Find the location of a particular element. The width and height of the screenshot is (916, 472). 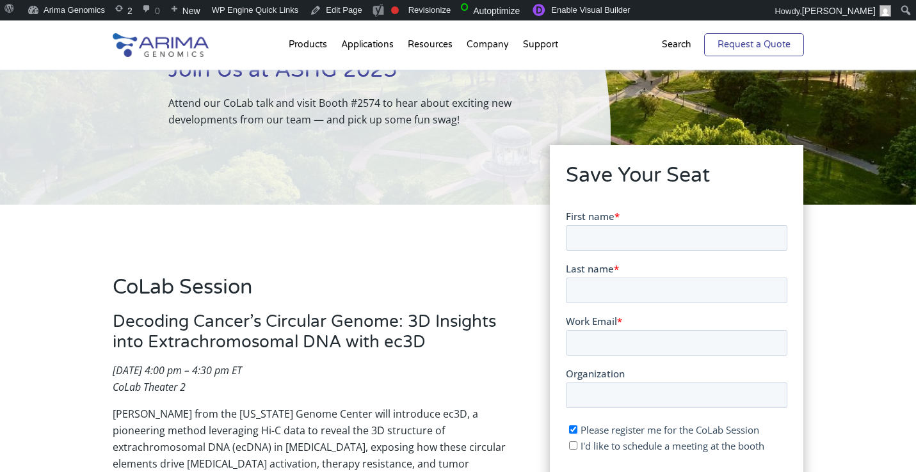

p: Attend our CoLab talk and visit Booth #2574 to hear about exciting new developments from our team... is located at coordinates (357, 111).